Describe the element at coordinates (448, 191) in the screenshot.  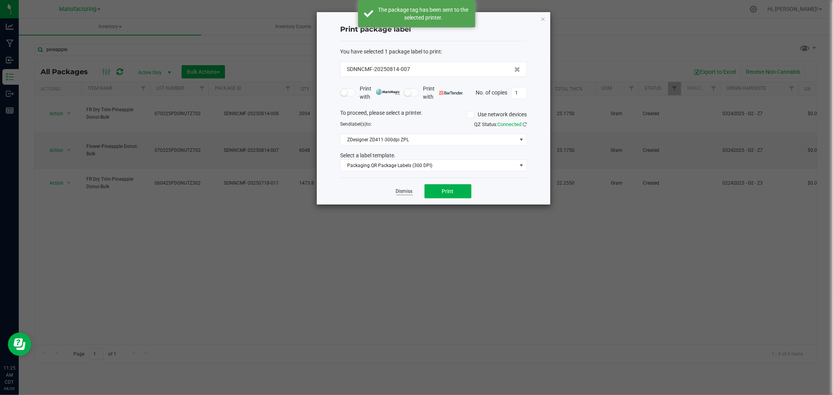
I see `span: Print` at that location.